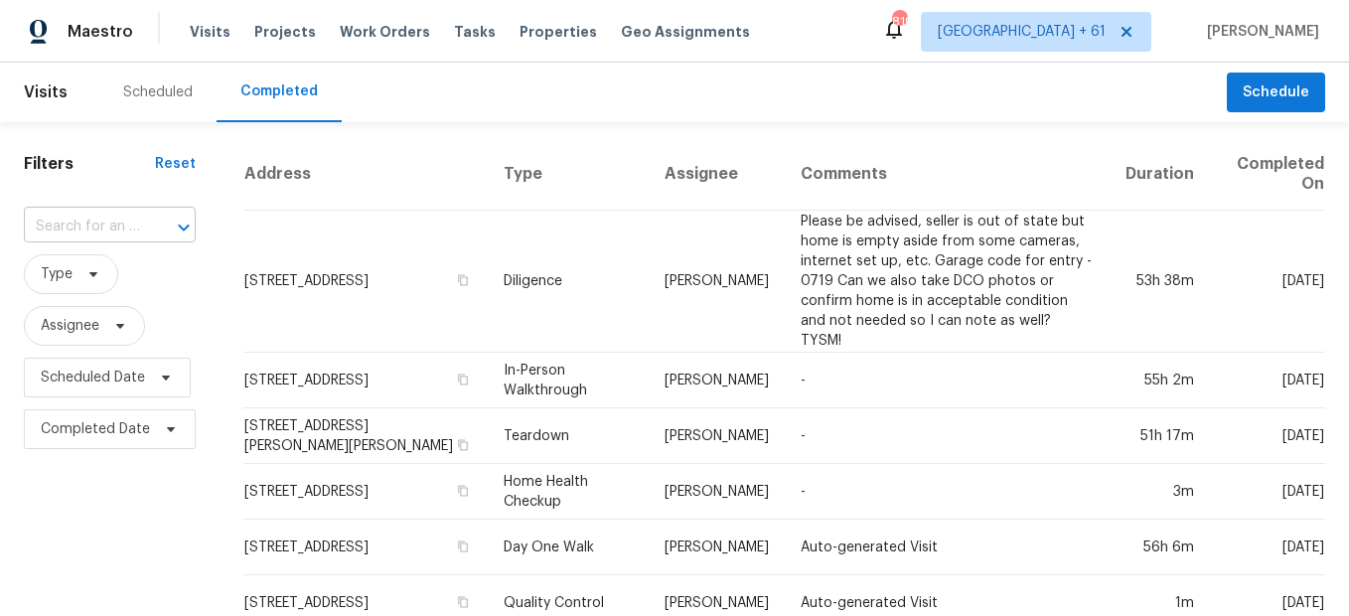 The image size is (1349, 616). Describe the element at coordinates (1159, 174) in the screenshot. I see `th: Duration` at that location.